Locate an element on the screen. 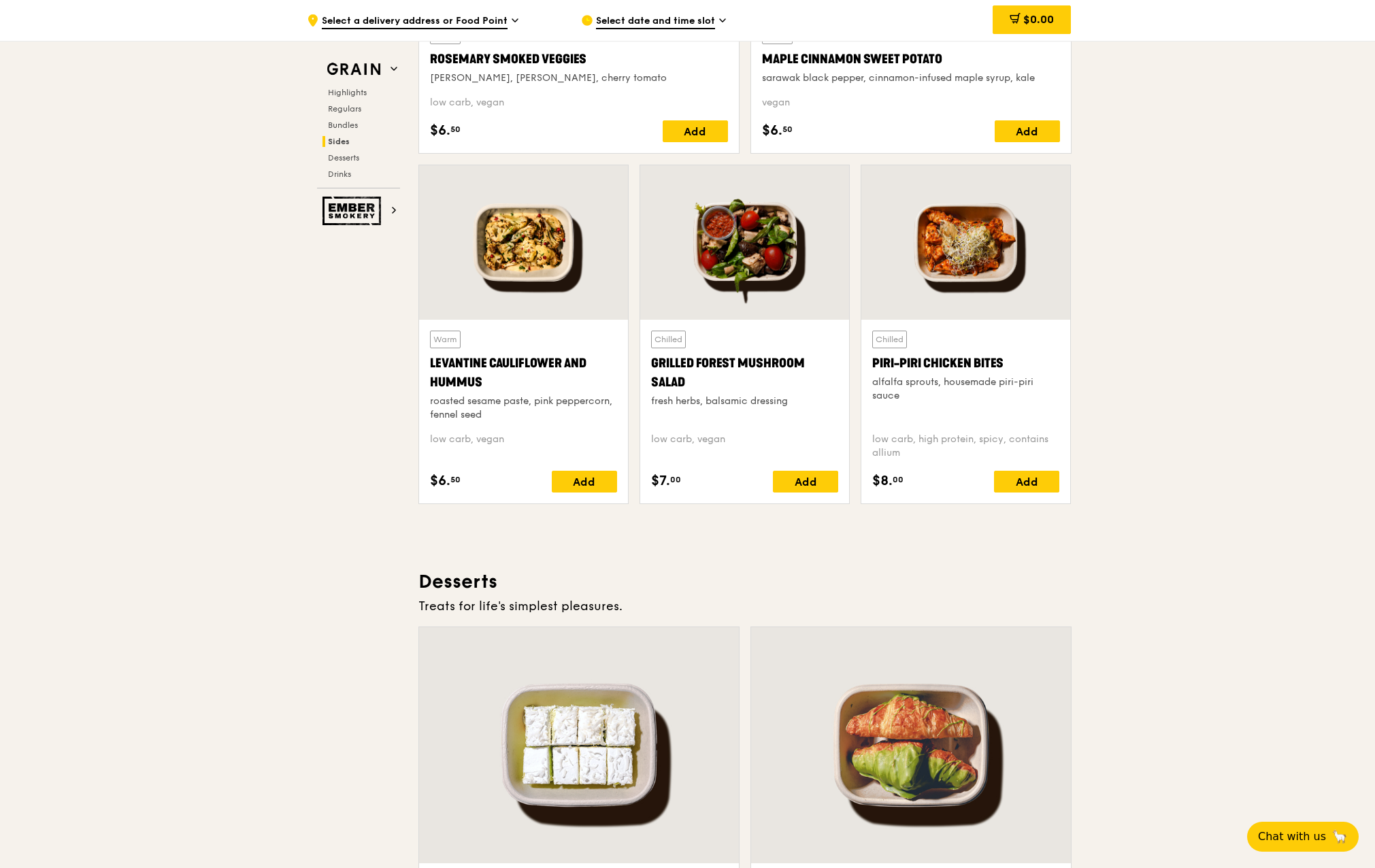 The height and width of the screenshot is (868, 1375). span: Regulars is located at coordinates (345, 108).